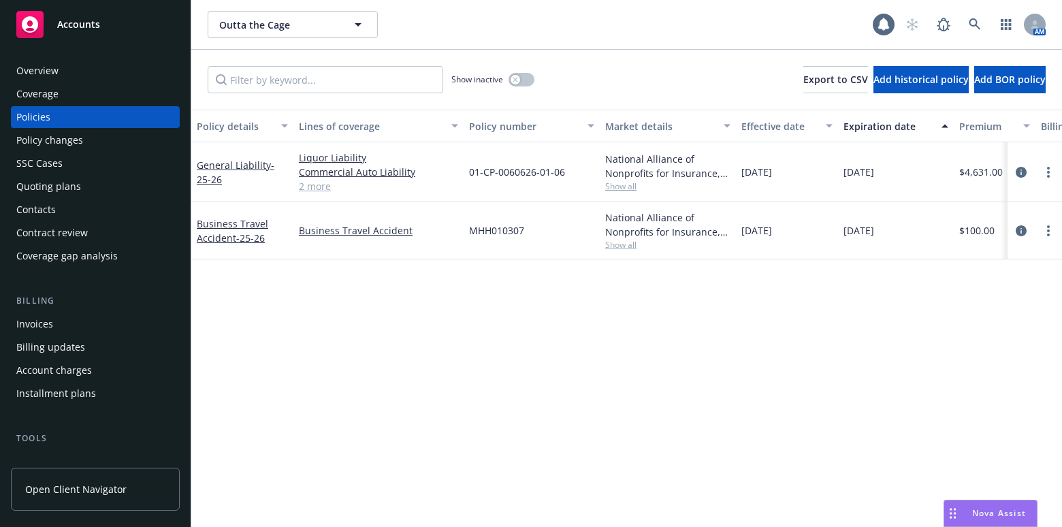  What do you see at coordinates (987, 126) in the screenshot?
I see `div: Premium` at bounding box center [987, 126].